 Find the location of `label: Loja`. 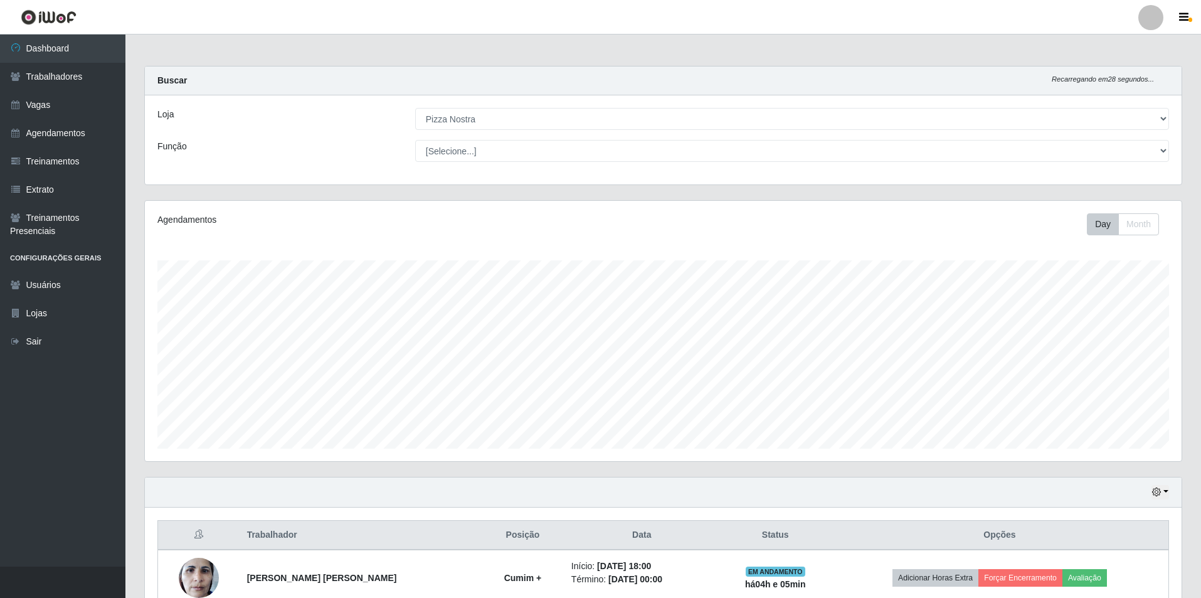

label: Loja is located at coordinates (166, 114).